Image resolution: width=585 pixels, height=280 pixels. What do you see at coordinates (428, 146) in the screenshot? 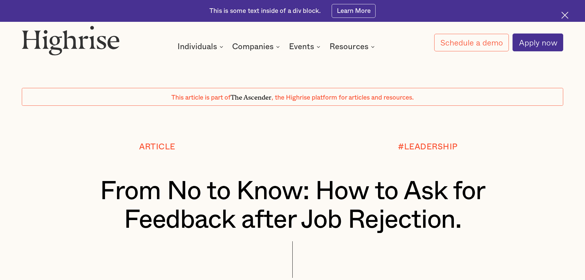
I see `div: #LEADERSHIP` at bounding box center [428, 146].